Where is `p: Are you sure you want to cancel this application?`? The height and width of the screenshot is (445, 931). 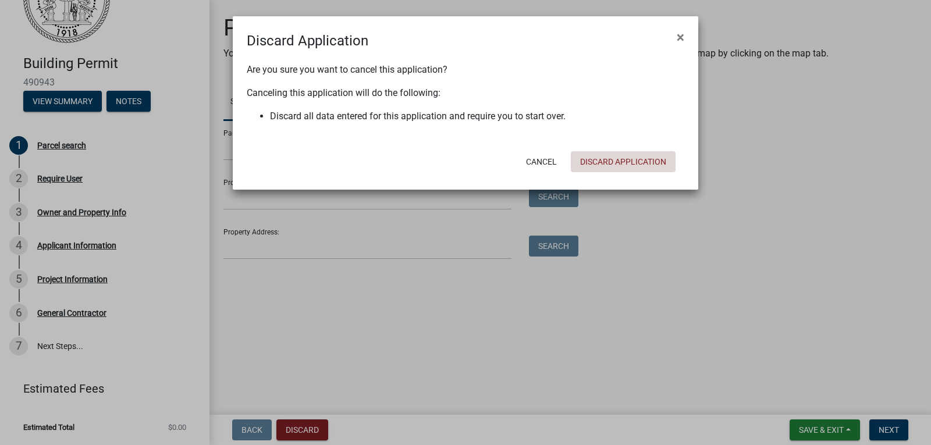 p: Are you sure you want to cancel this application? is located at coordinates (466, 70).